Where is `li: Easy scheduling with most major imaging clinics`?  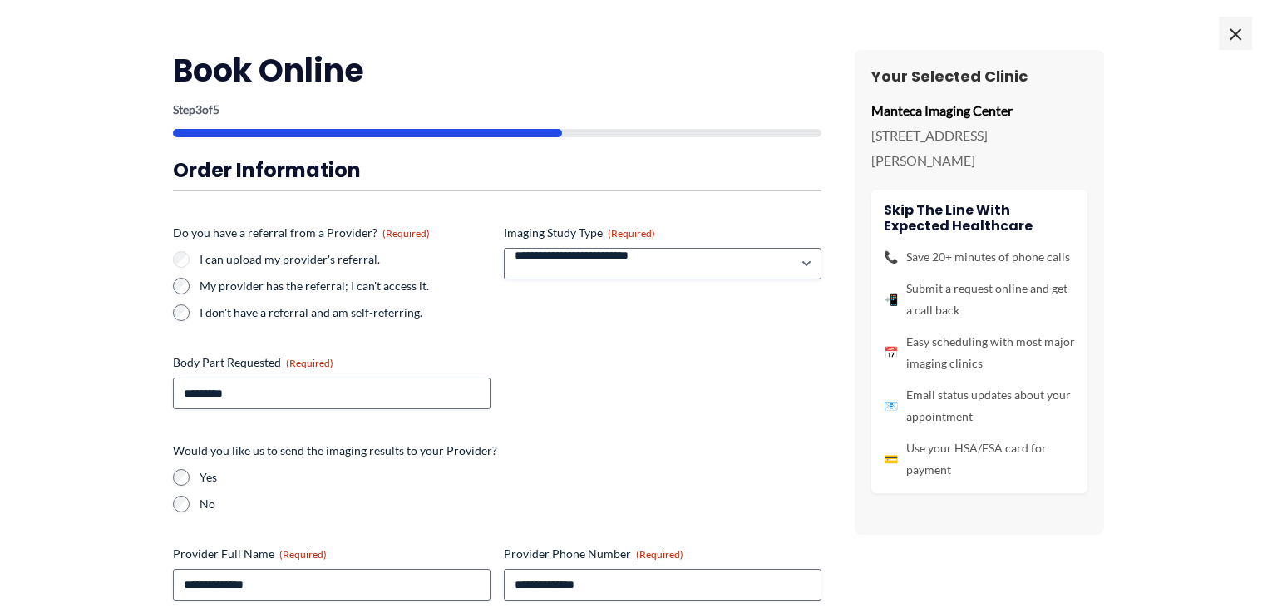 li: Easy scheduling with most major imaging clinics is located at coordinates (979, 352).